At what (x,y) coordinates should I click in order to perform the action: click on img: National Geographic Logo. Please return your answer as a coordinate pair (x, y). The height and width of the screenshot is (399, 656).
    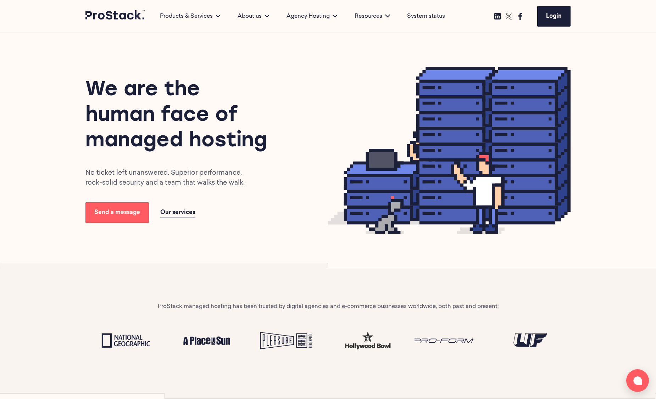
    Looking at the image, I should click on (126, 341).